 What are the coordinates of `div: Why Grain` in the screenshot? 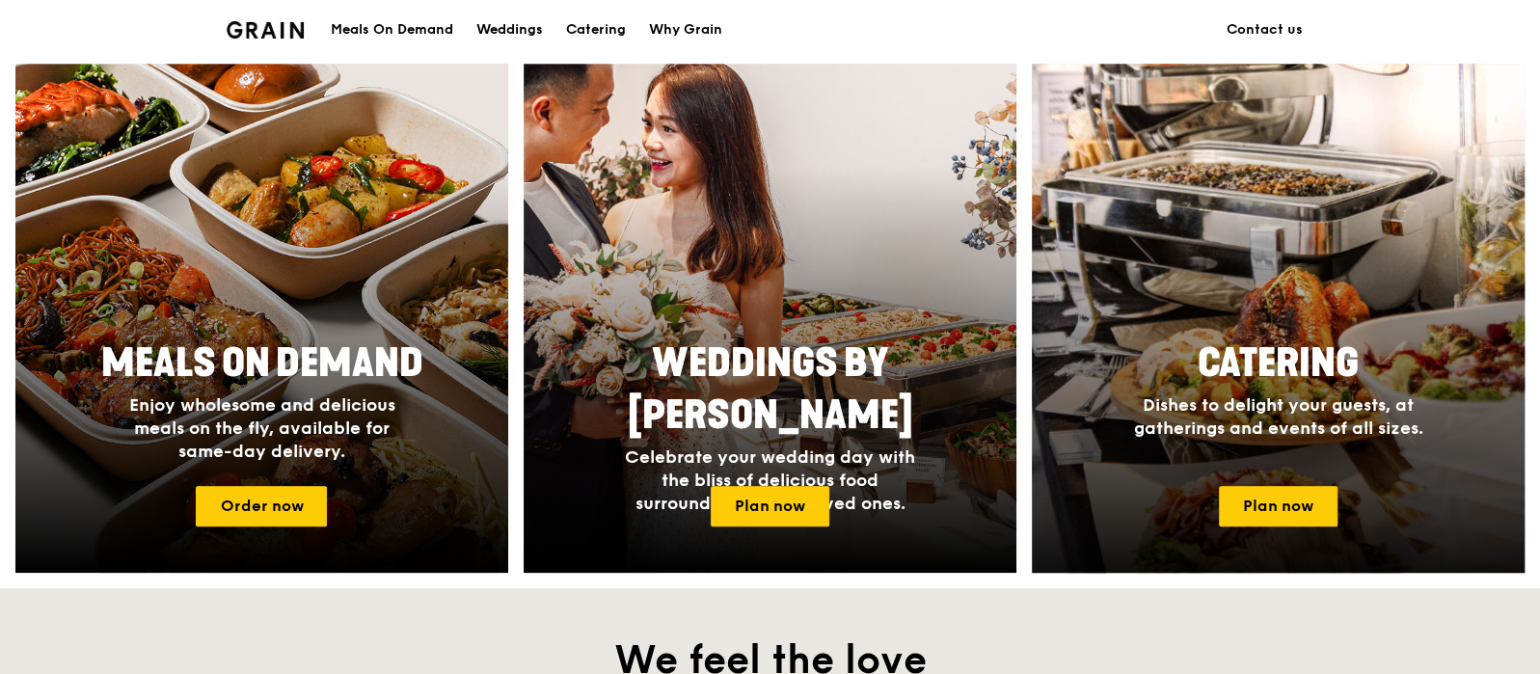 It's located at (686, 30).